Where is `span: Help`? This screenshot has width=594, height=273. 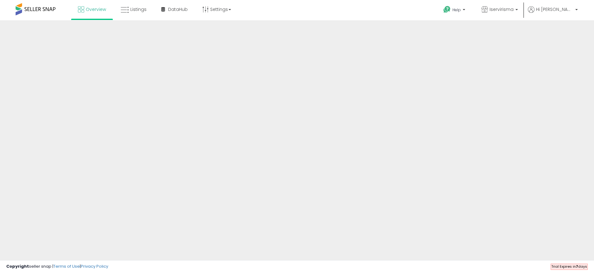
span: Help is located at coordinates (457, 10).